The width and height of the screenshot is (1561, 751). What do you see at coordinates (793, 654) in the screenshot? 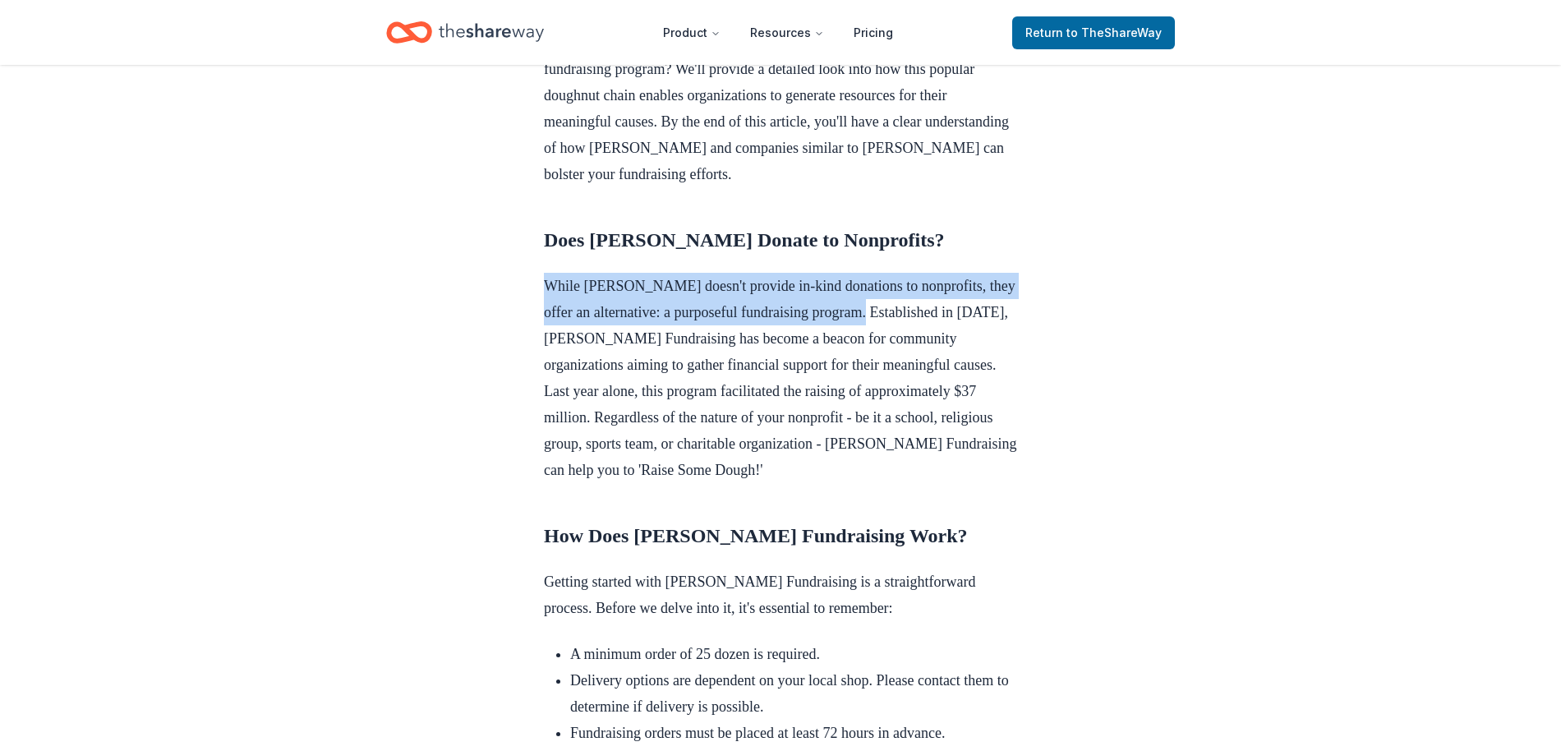
I see `li: A minimum order of 25 dozen is required.` at bounding box center [793, 654].